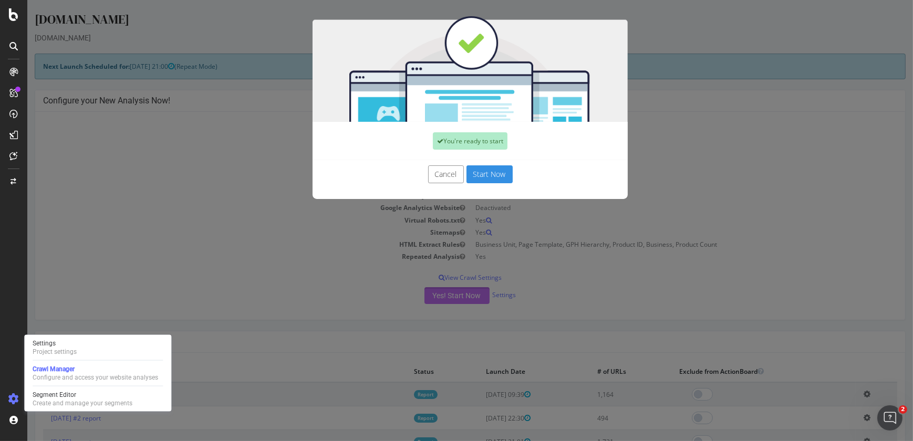 The height and width of the screenshot is (441, 913). Describe the element at coordinates (55, 344) in the screenshot. I see `div: Settings` at that location.